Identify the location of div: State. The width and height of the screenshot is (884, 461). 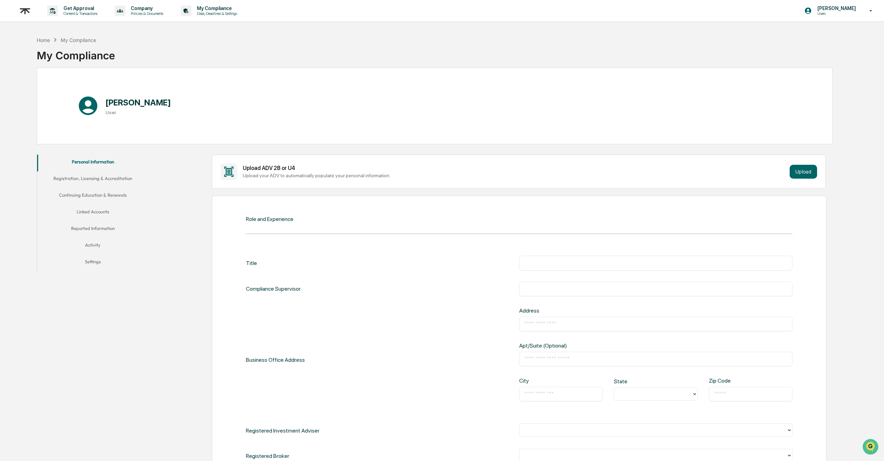
(633, 381).